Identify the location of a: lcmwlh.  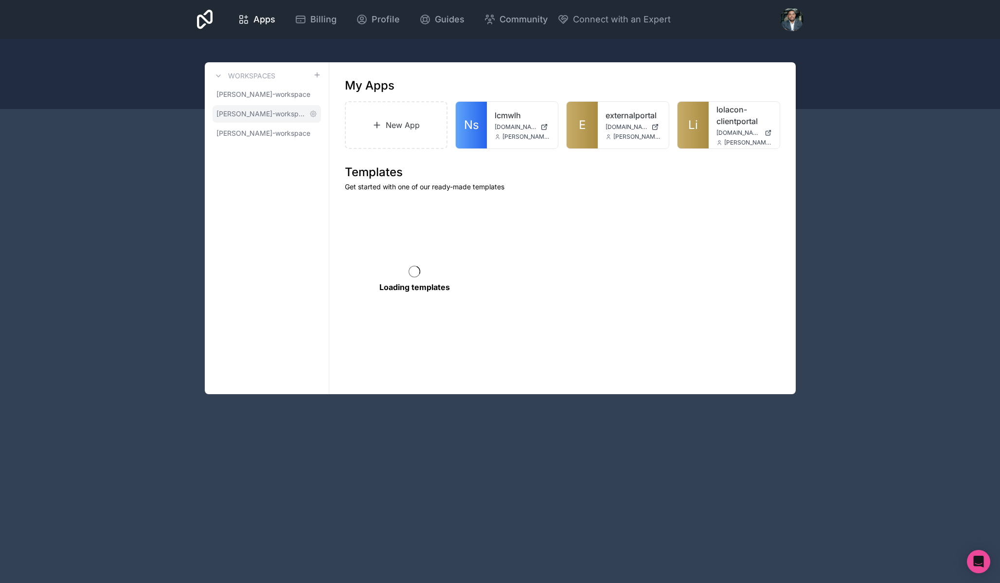
(522, 115).